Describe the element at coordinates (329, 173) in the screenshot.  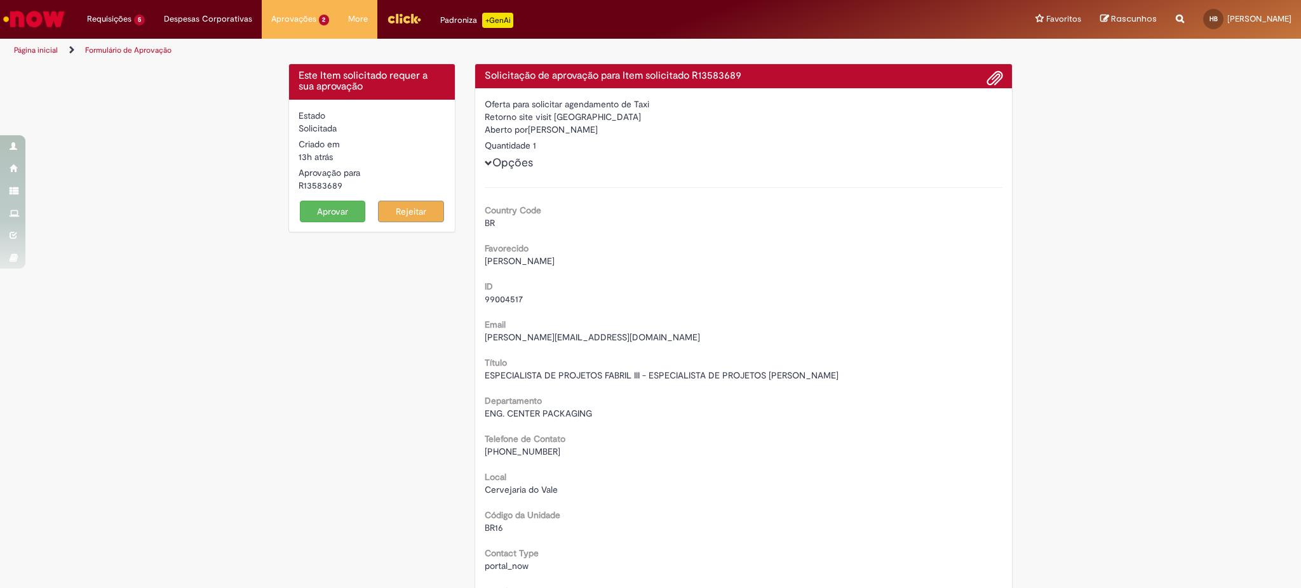
I see `label: Aprovação para` at that location.